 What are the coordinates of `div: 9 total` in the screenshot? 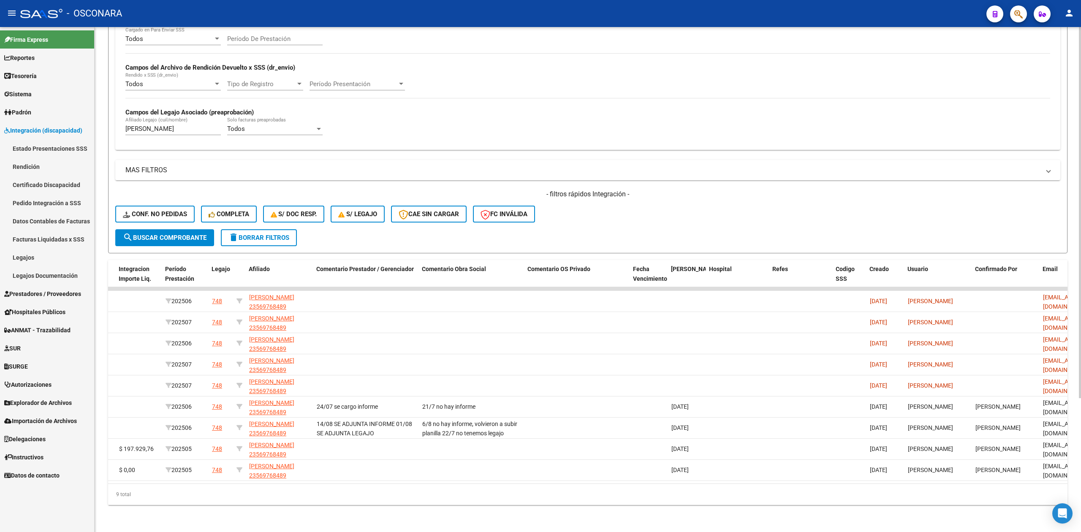 It's located at (588, 495).